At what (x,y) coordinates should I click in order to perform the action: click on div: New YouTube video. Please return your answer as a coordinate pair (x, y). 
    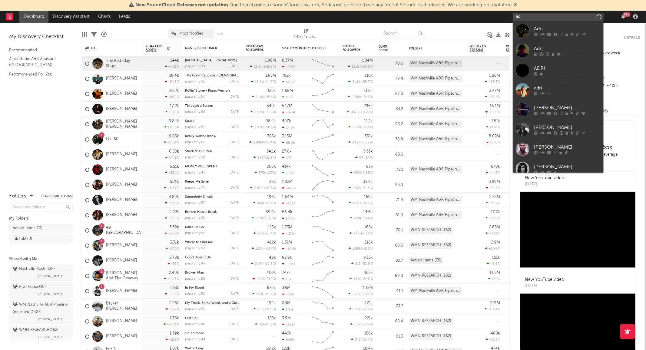
    Looking at the image, I should click on (545, 178).